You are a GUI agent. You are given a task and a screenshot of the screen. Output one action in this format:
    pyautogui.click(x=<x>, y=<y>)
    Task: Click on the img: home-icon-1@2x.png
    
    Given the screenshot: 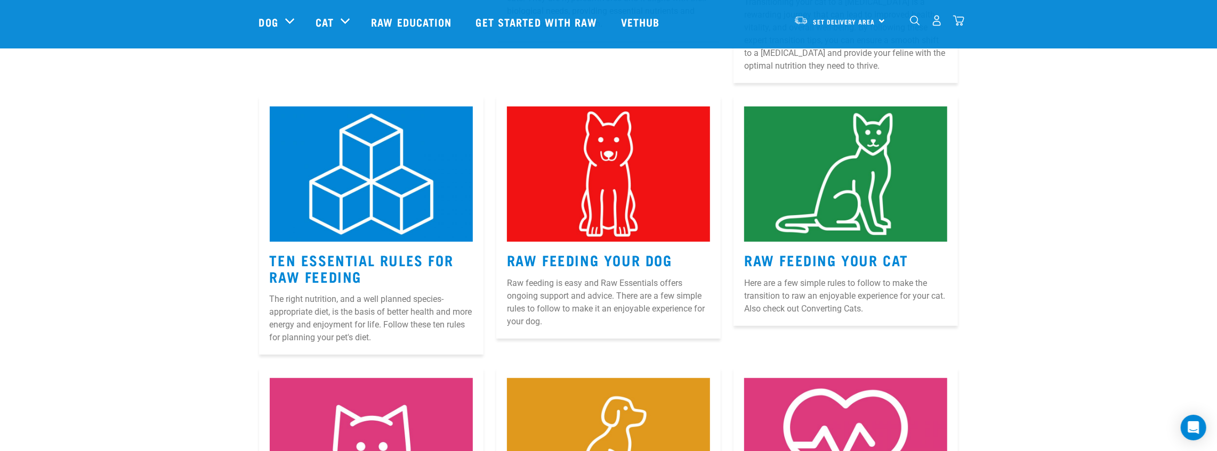 What is the action you would take?
    pyautogui.click(x=914, y=20)
    